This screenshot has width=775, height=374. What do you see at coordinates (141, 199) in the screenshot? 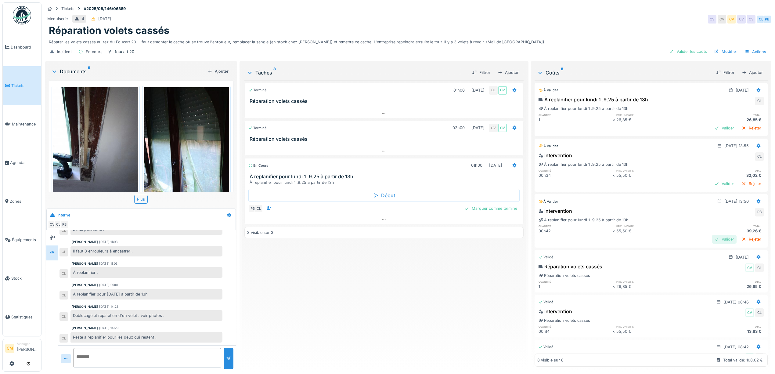
I see `div: Plus` at bounding box center [141, 199].